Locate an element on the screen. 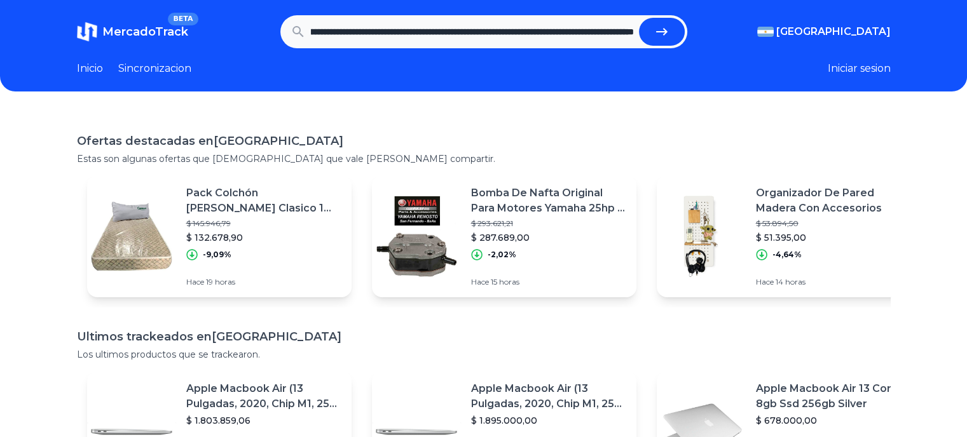 The width and height of the screenshot is (967, 437). a: Inicio is located at coordinates (90, 69).